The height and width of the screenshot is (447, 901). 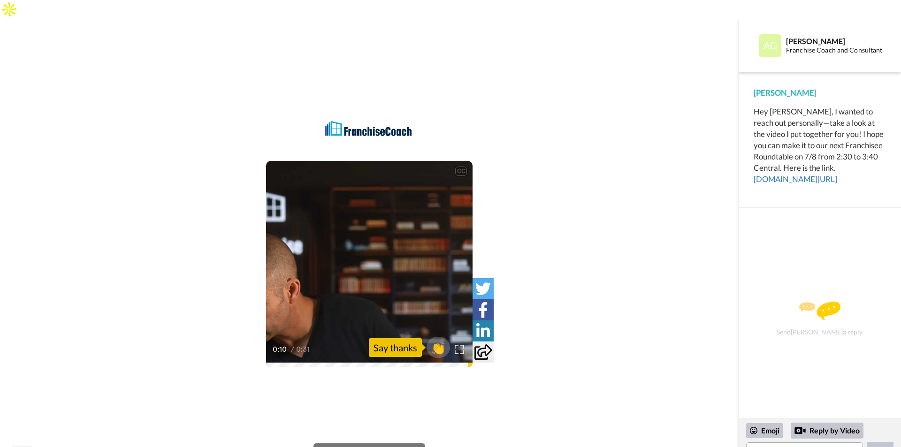 What do you see at coordinates (770, 46) in the screenshot?
I see `img: Profile Image` at bounding box center [770, 46].